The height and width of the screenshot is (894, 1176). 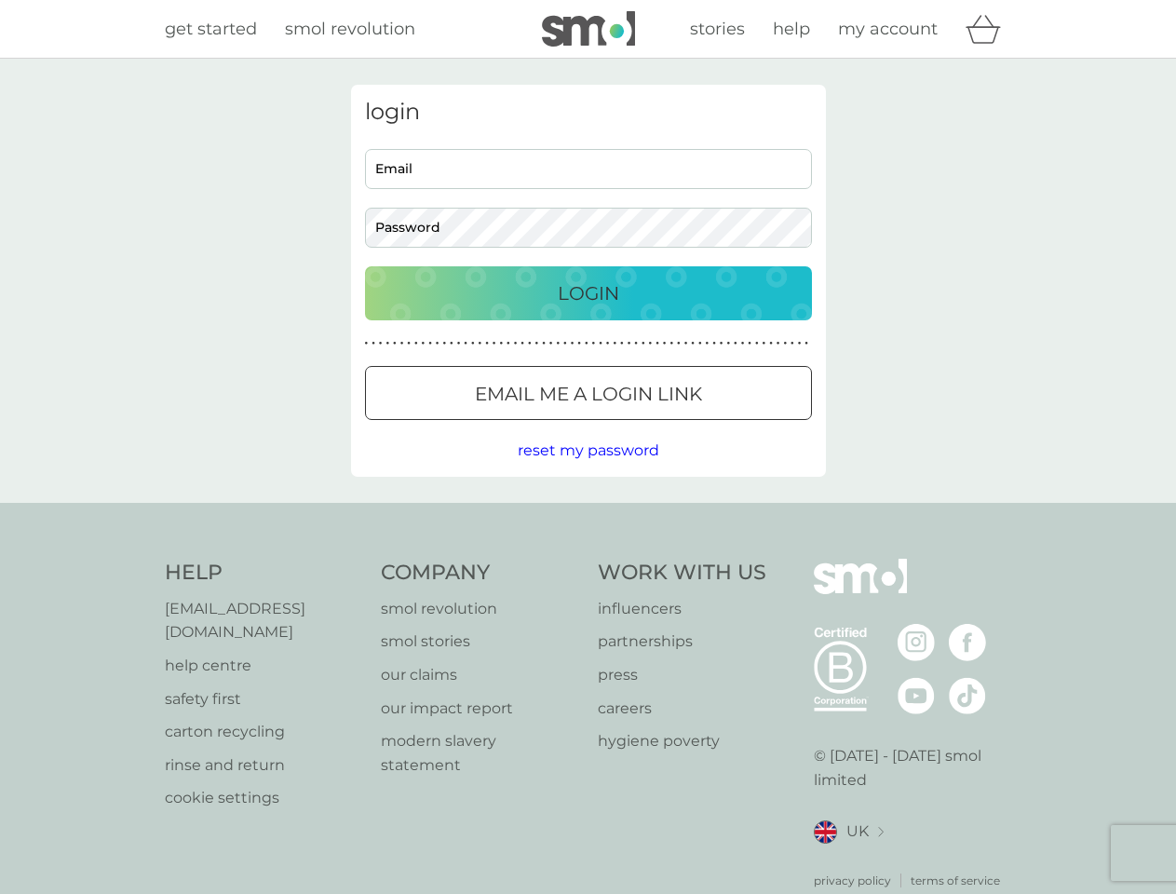 What do you see at coordinates (263, 666) in the screenshot?
I see `p: help centre` at bounding box center [263, 666].